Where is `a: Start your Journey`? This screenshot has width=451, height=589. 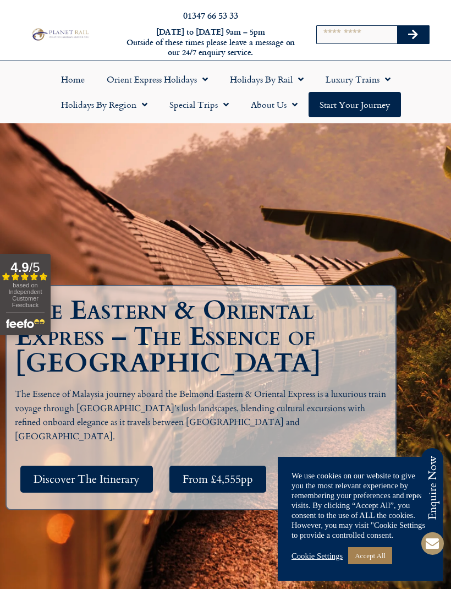 a: Start your Journey is located at coordinates (355, 105).